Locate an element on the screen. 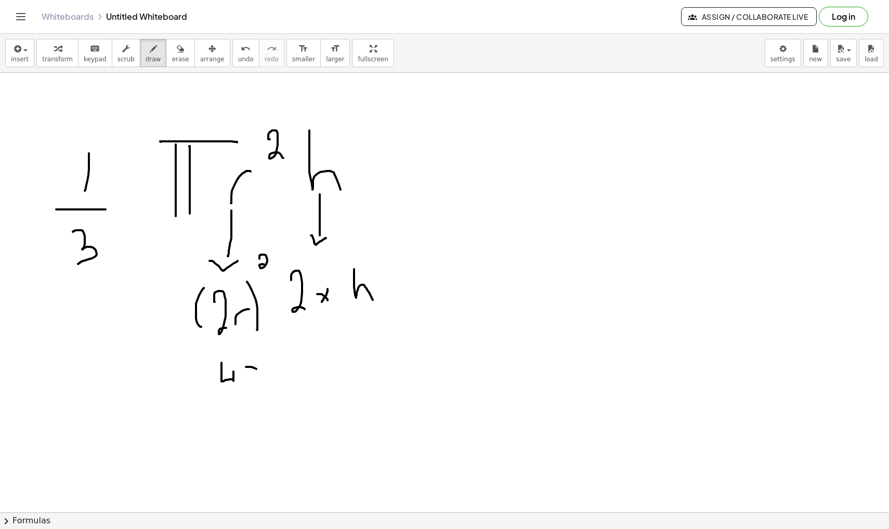  i: undo is located at coordinates (245, 49).